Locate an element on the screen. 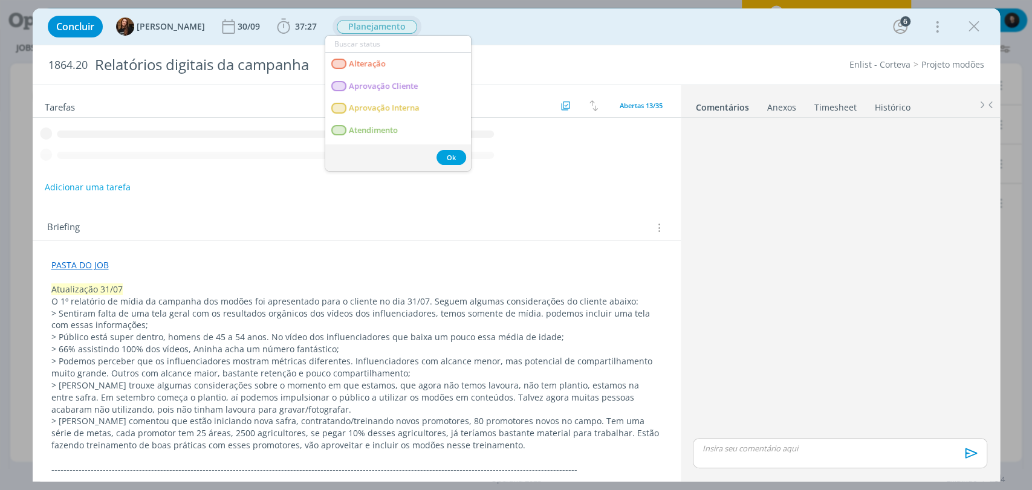  a: Projeto modões is located at coordinates (953, 64).